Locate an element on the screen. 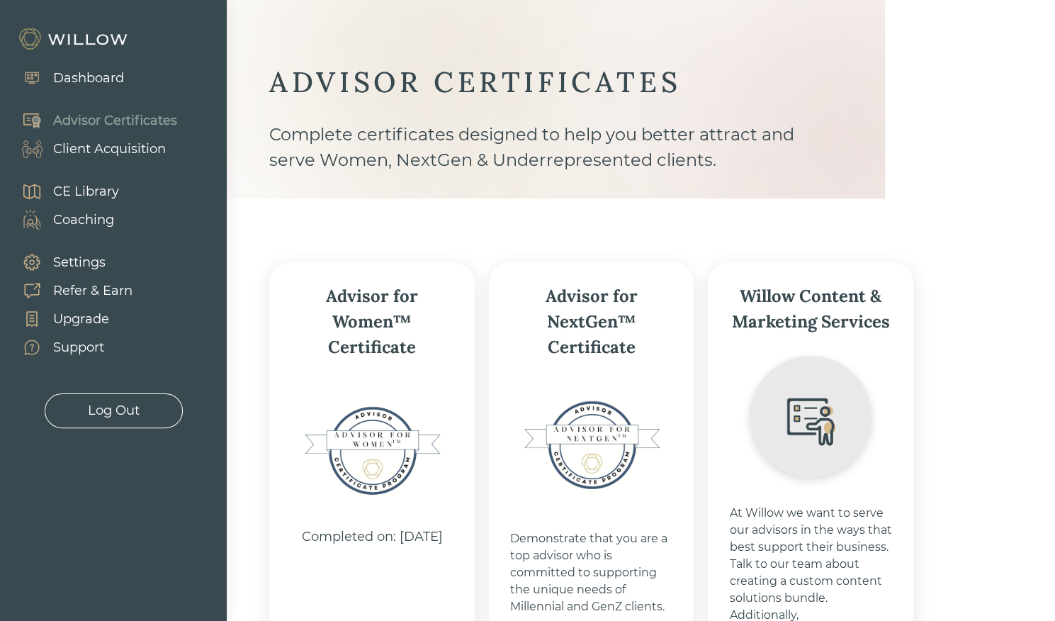 The height and width of the screenshot is (621, 1055). div: Advisor Certificates is located at coordinates (115, 120).